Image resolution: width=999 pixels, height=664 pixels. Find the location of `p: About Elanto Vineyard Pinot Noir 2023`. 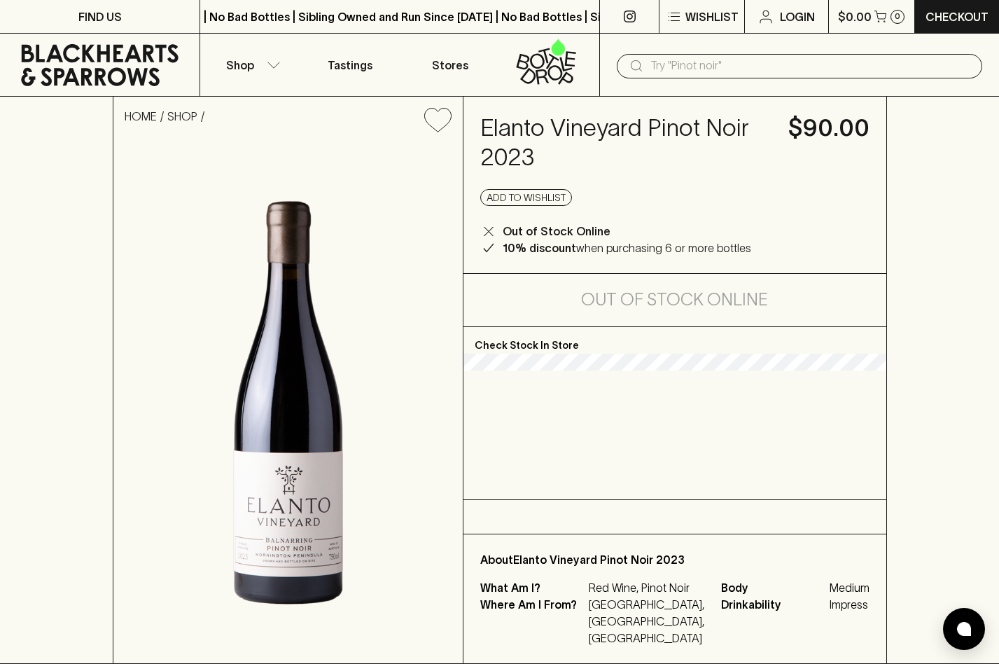

p: About Elanto Vineyard Pinot Noir 2023 is located at coordinates (675, 559).